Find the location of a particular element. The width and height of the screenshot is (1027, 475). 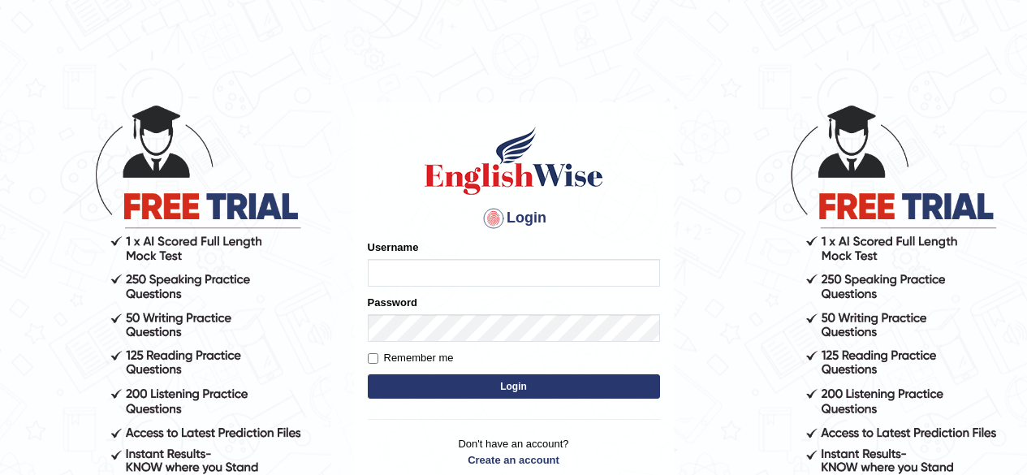

a: Create an account is located at coordinates (514, 459).